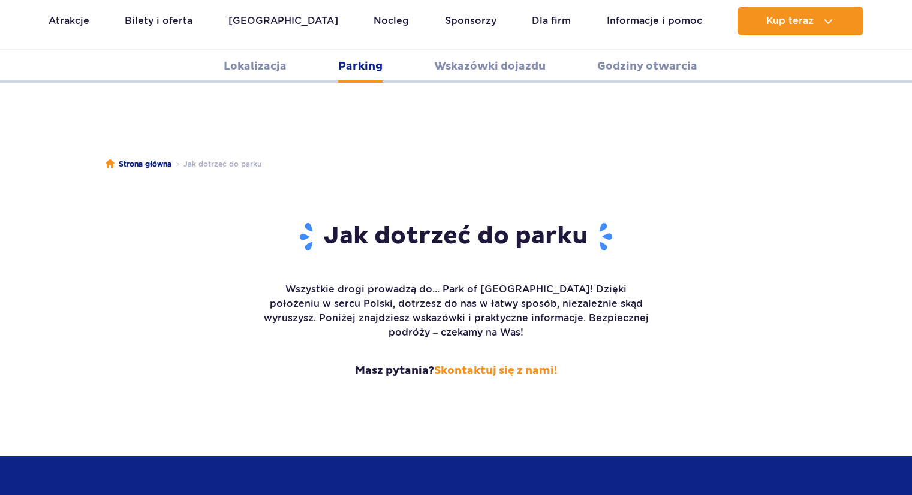 Image resolution: width=912 pixels, height=495 pixels. Describe the element at coordinates (360, 66) in the screenshot. I see `a: Parking` at that location.